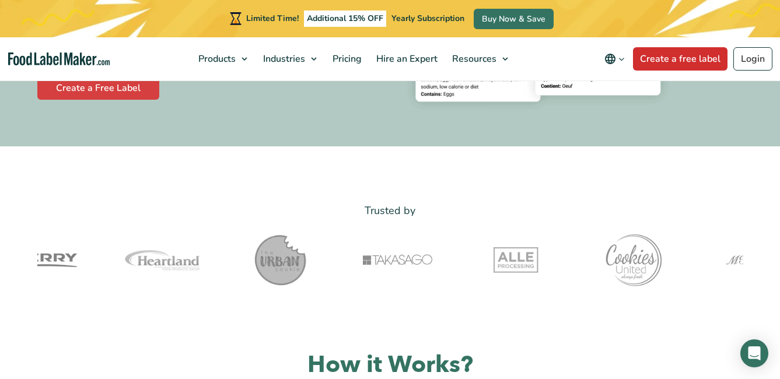  I want to click on span: Industries, so click(283, 59).